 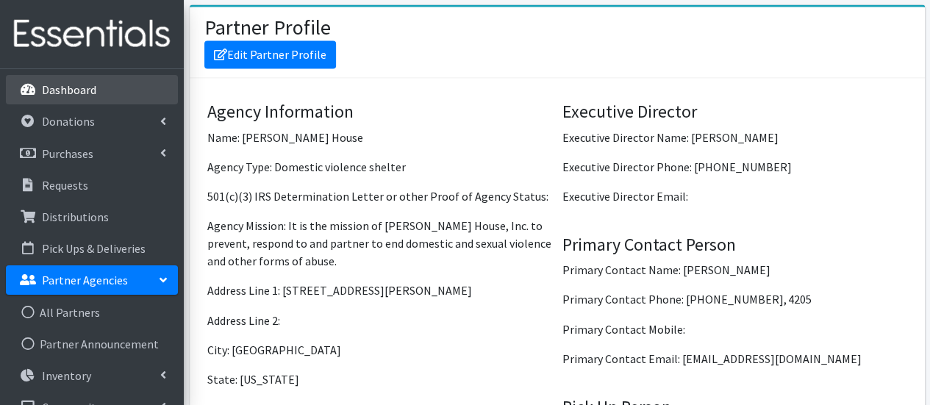 What do you see at coordinates (734, 245) in the screenshot?
I see `h4: Primary Contact Person` at bounding box center [734, 245].